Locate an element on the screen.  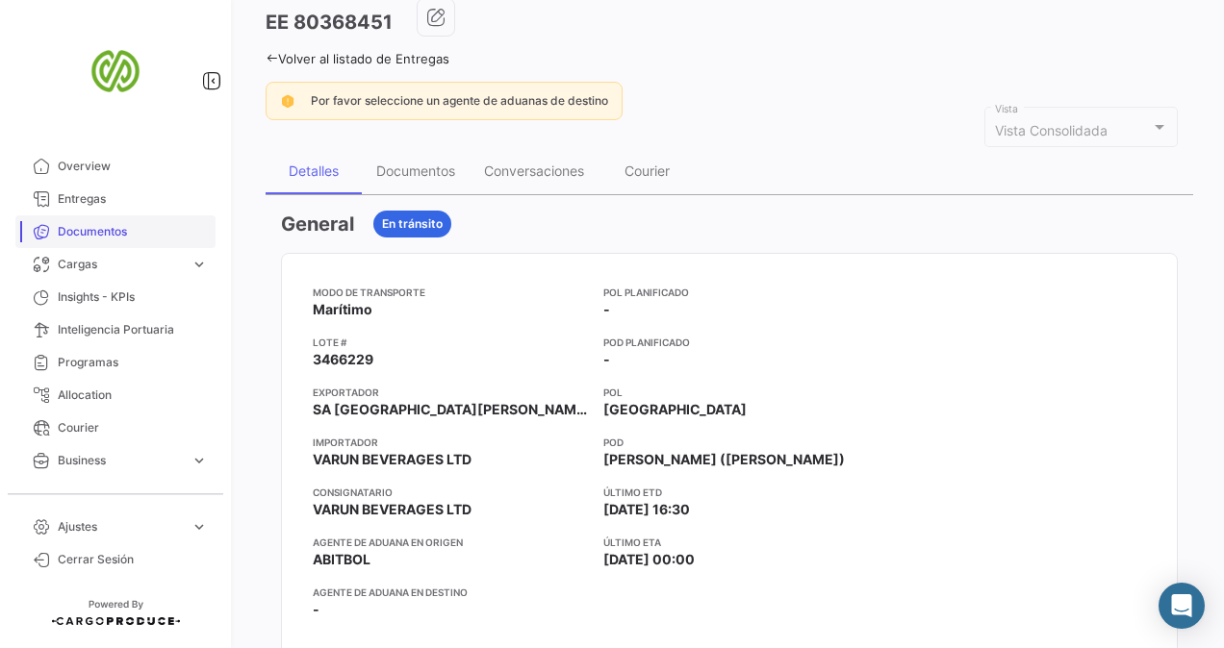
app-card-info-title: Agente de Aduana en Destino is located at coordinates (450, 593).